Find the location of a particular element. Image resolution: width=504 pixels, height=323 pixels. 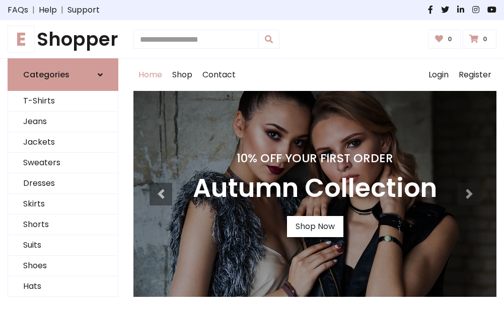

a: Suits is located at coordinates (63, 246).